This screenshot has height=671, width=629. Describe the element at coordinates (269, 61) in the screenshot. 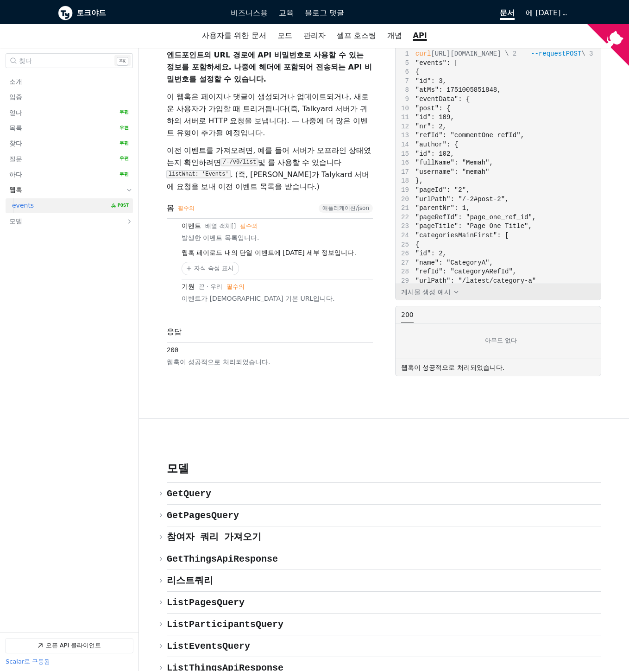

I see `font: : URL 경로는 길고 추측하기 어렵게 만드세요! 웹훅 엔드포인트의 URL 경로에 API 비밀번호로 사용할 수 있는 정보를 포함하세요. 나중에 헤더에 포함되어 전송되는 API...` at that location.